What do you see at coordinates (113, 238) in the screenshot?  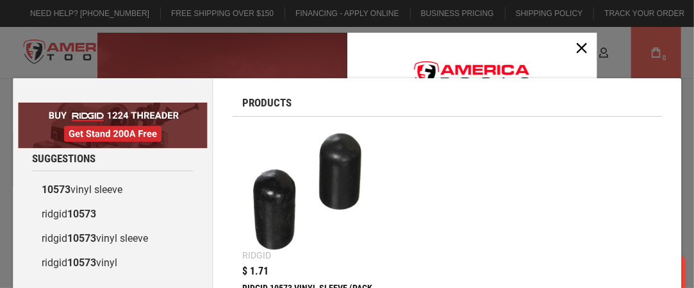 I see `a: ridgid10573vinyl sleeve` at bounding box center [113, 238].